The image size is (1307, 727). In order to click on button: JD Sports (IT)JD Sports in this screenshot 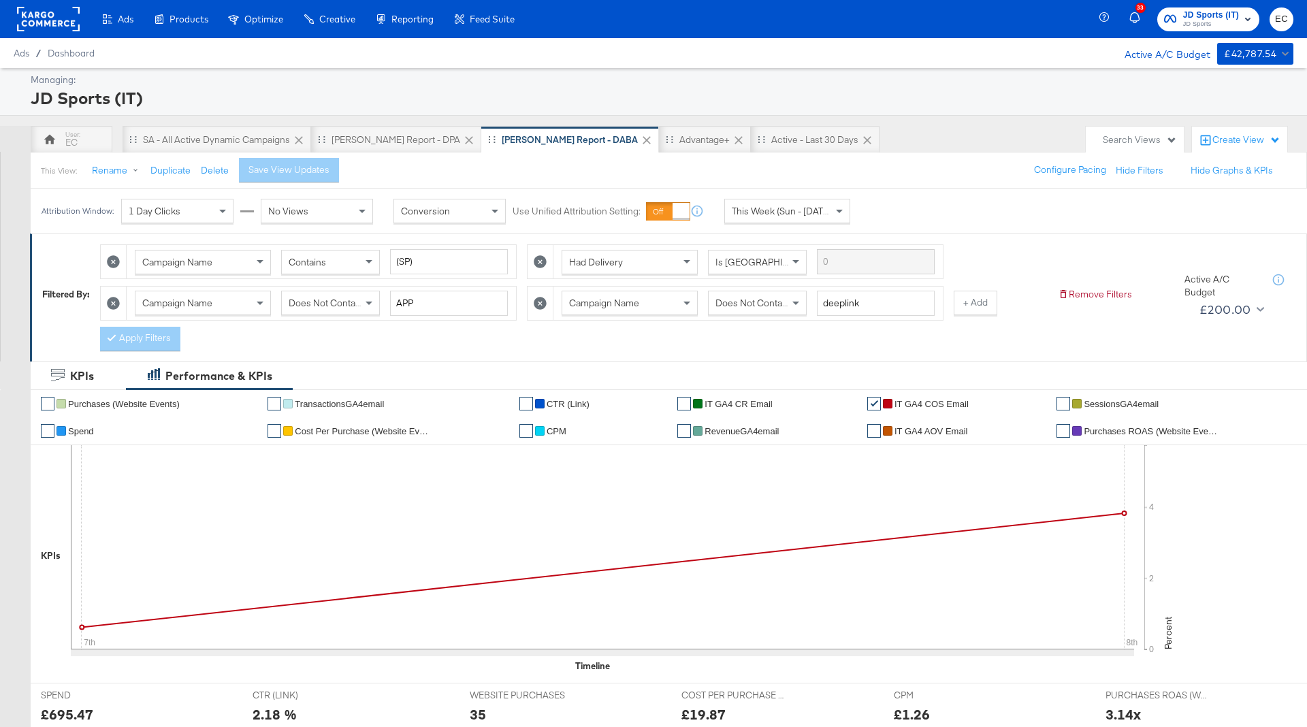, I will do `click(1208, 19)`.